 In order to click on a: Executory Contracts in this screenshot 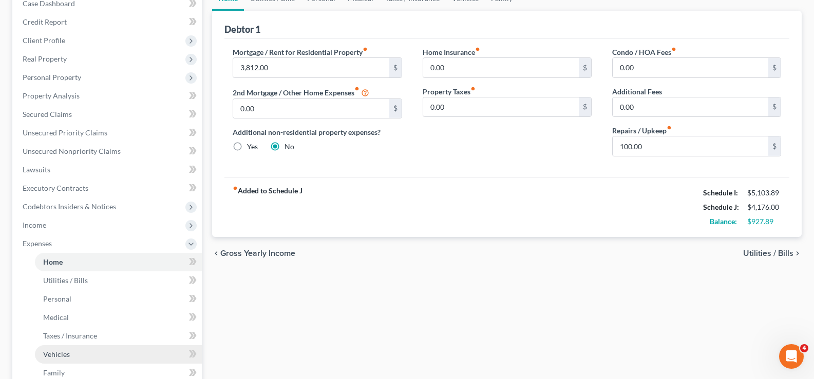, I will do `click(108, 188)`.